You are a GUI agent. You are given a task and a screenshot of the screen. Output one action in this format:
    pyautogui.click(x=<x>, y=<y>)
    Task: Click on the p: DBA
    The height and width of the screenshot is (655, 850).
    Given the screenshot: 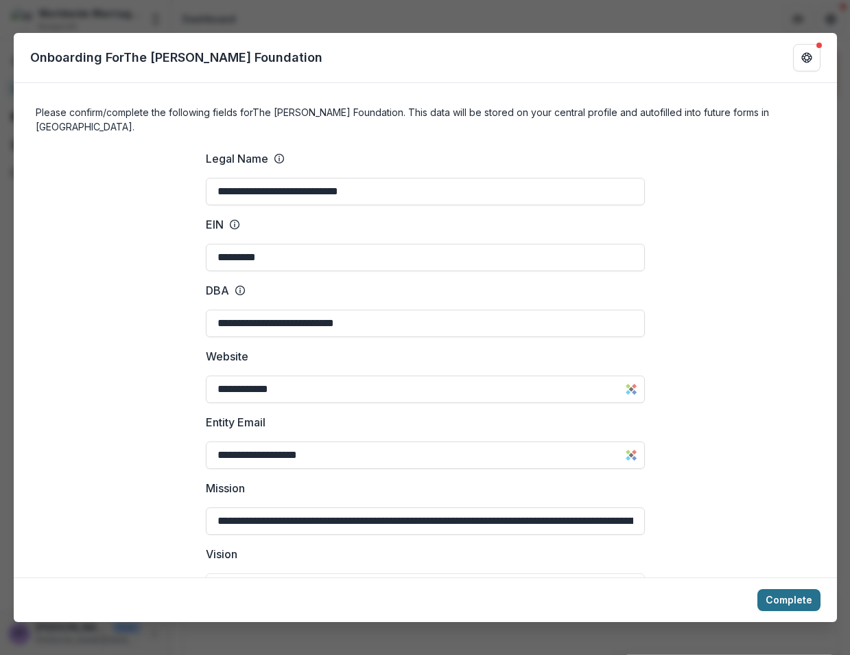 What is the action you would take?
    pyautogui.click(x=218, y=290)
    